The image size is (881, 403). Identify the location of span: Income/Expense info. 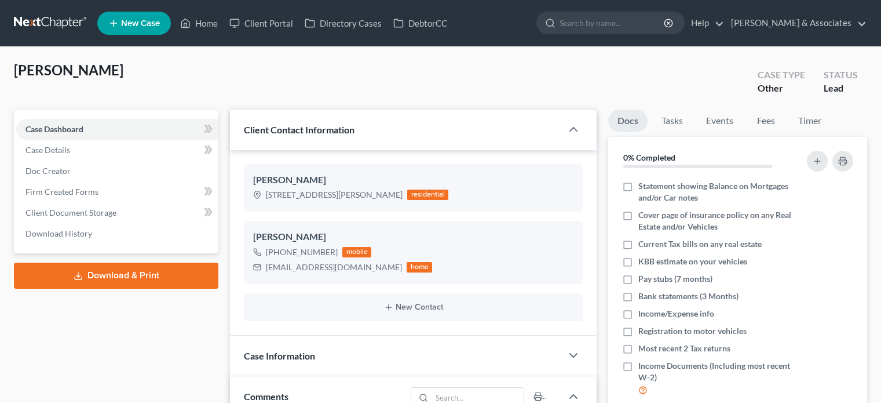
(676, 314).